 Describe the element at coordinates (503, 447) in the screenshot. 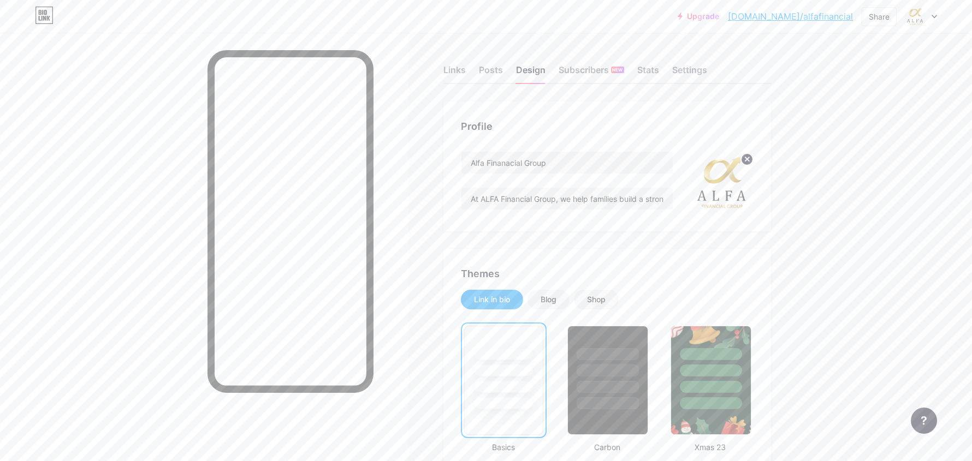

I see `div: Basics` at that location.